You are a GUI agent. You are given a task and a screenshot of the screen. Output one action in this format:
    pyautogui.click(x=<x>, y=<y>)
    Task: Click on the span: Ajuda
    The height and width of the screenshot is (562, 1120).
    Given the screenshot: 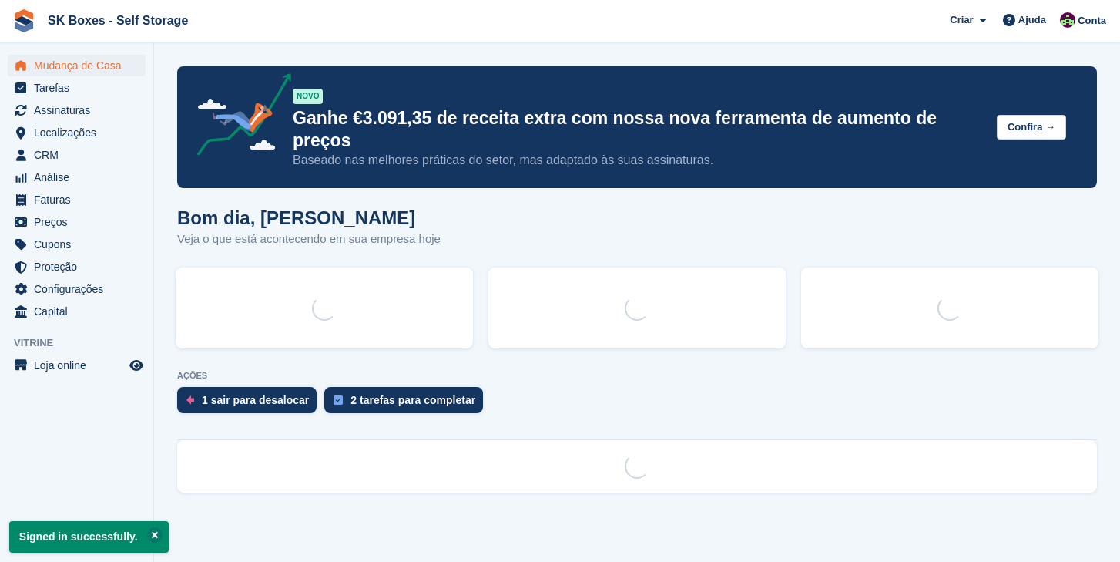 What is the action you would take?
    pyautogui.click(x=1032, y=20)
    